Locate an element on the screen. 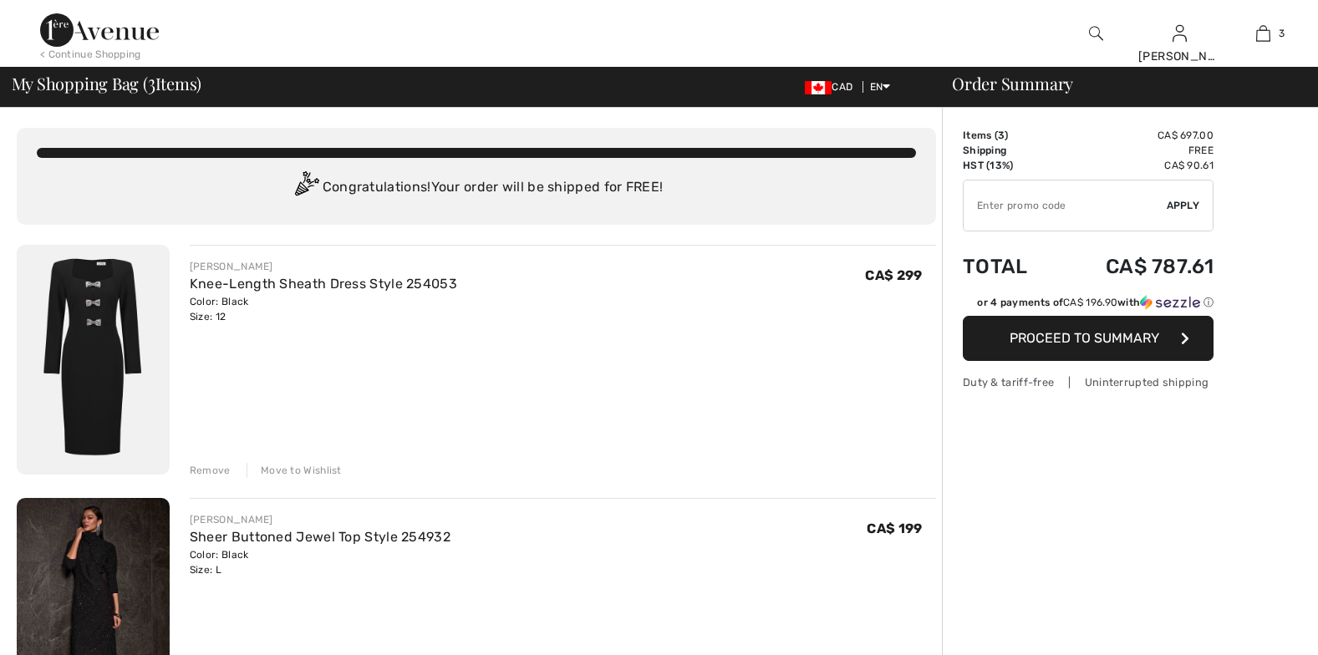 The image size is (1318, 655). div: < Continue Shopping is located at coordinates (90, 54).